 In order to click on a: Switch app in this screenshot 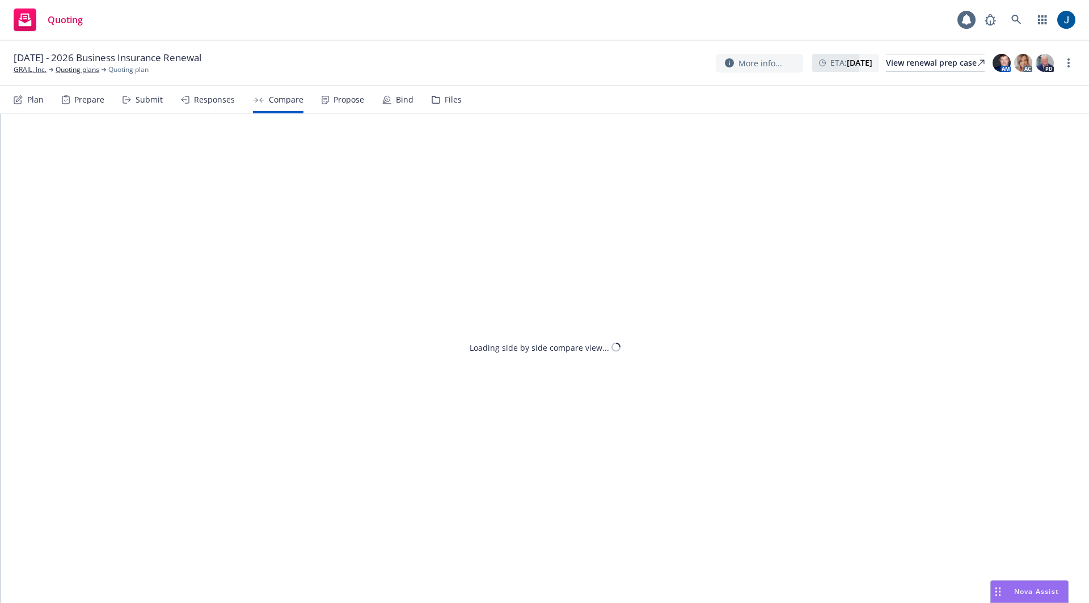, I will do `click(1042, 20)`.